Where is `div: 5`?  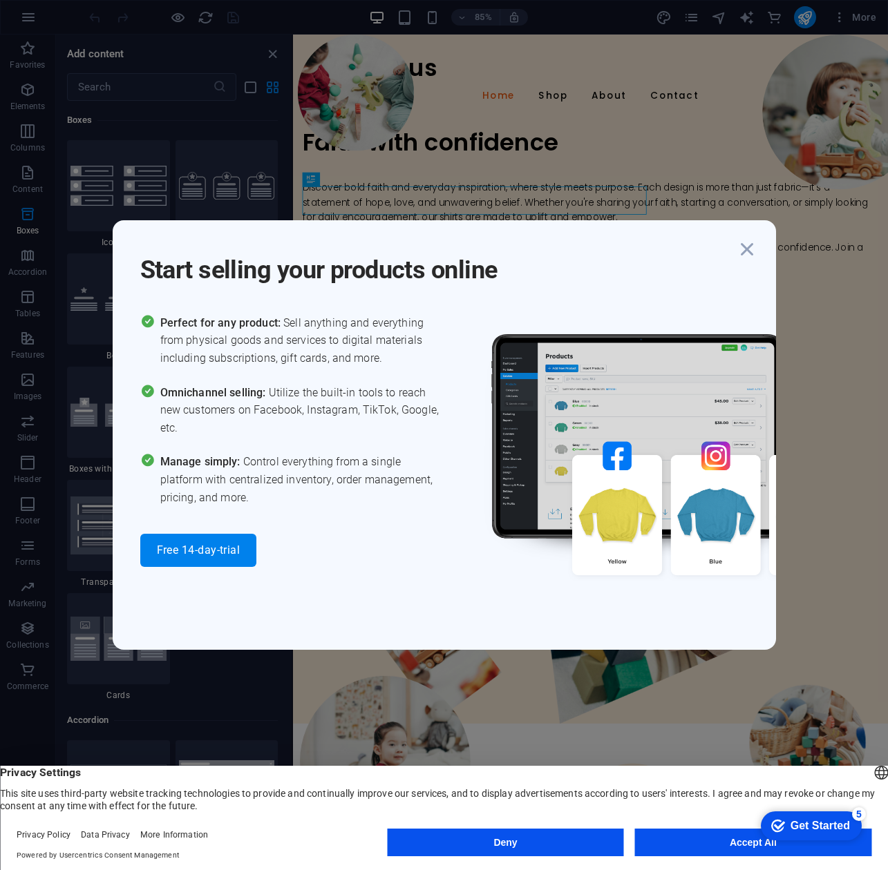
div: 5 is located at coordinates (109, 10).